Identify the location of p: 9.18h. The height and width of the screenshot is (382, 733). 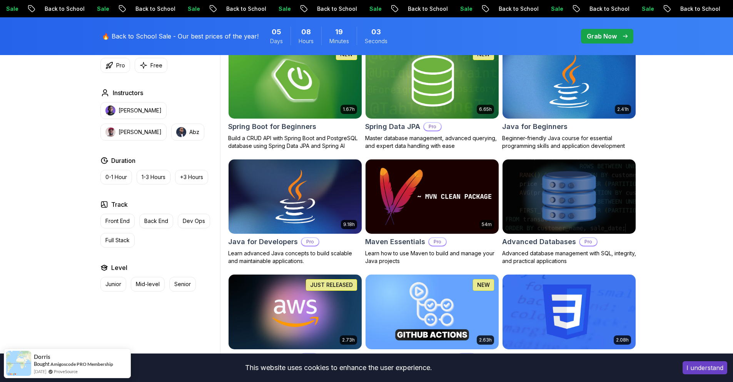
(349, 224).